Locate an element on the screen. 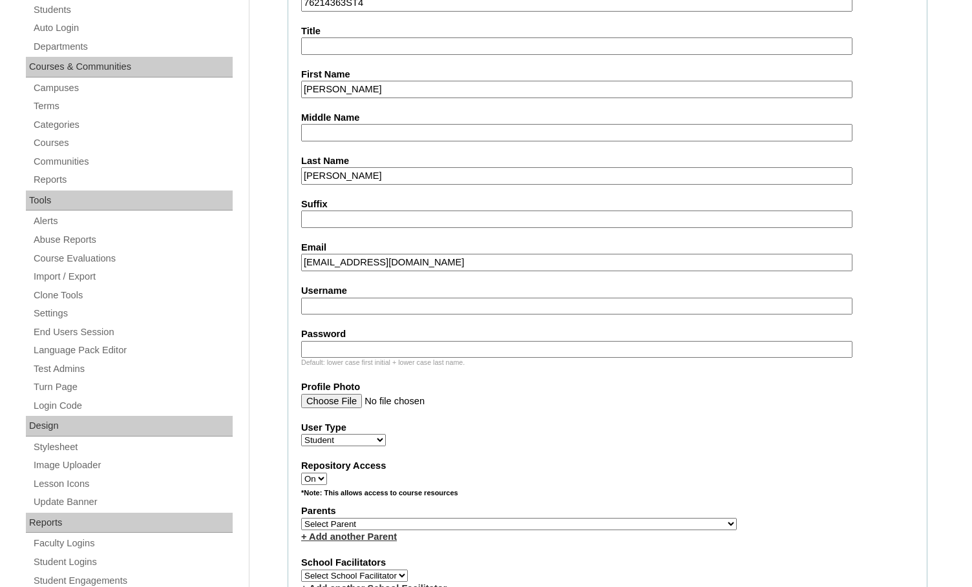 Image resolution: width=972 pixels, height=587 pixels. a: Import / Export is located at coordinates (132, 277).